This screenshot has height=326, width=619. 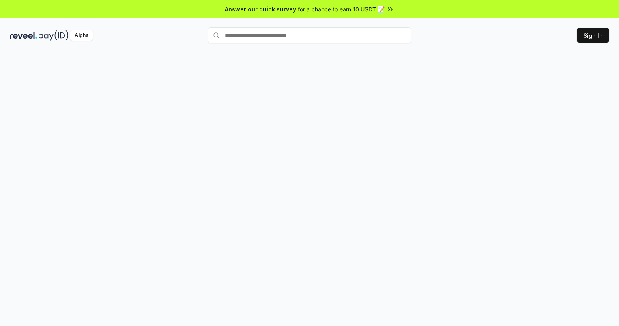 I want to click on button: Sign In, so click(x=593, y=35).